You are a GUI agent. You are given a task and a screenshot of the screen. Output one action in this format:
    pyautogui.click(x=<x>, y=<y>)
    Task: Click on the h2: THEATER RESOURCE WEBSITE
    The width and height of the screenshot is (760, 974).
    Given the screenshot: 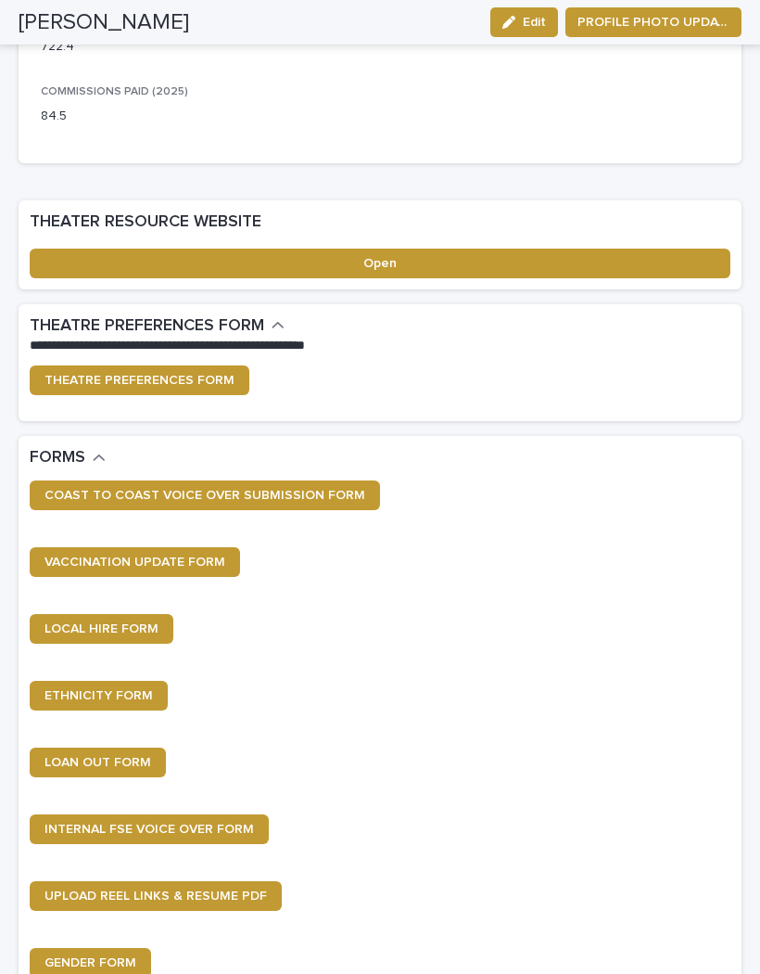 What is the action you would take?
    pyautogui.click(x=380, y=223)
    